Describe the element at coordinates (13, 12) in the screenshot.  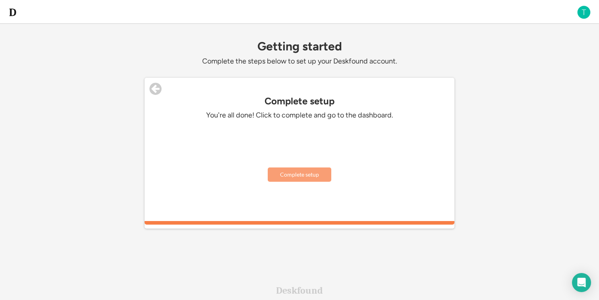
I see `img: d-whitebg.png` at that location.